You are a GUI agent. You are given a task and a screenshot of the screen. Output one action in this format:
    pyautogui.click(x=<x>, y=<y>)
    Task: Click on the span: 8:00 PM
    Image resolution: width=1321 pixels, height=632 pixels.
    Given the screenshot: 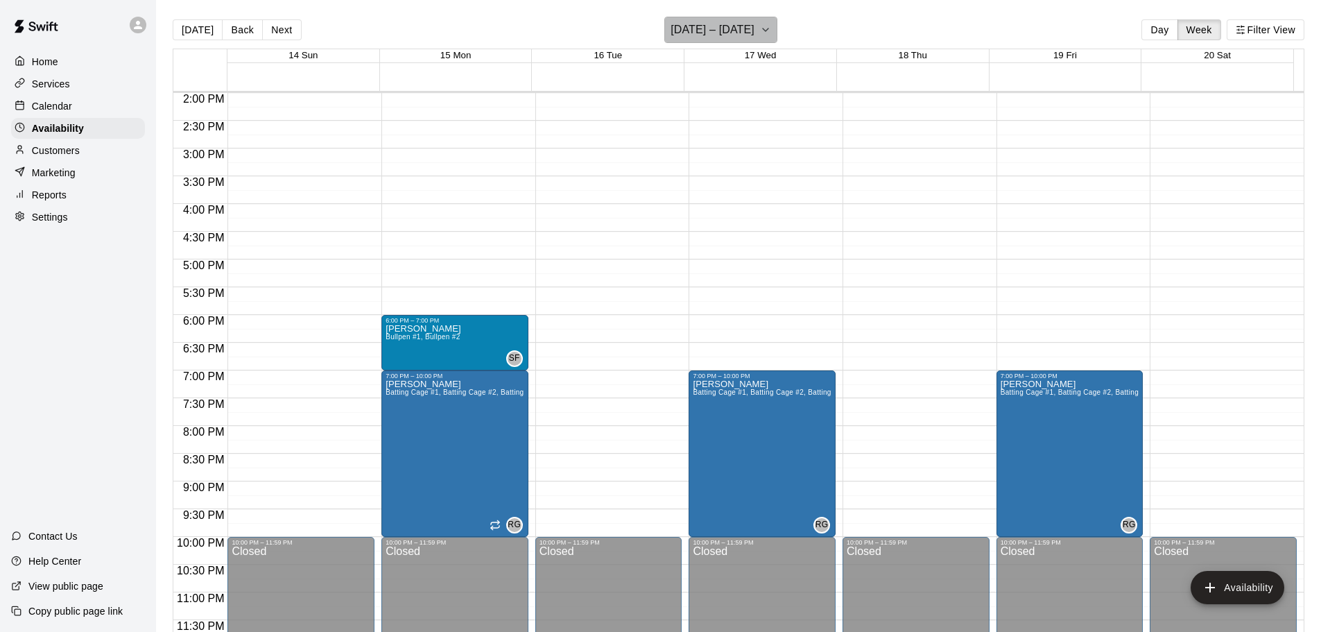 What is the action you would take?
    pyautogui.click(x=204, y=431)
    